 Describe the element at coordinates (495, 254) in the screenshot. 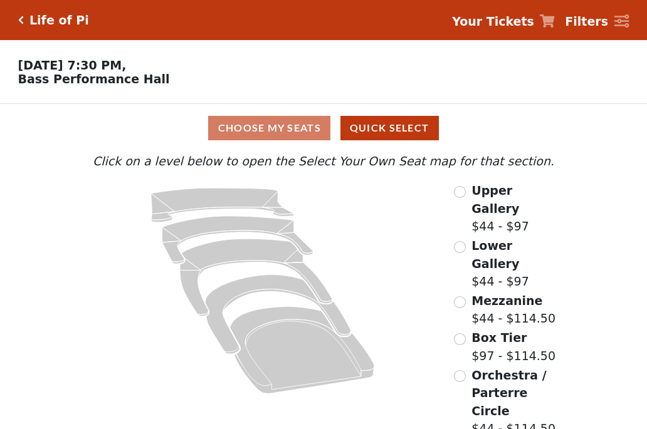

I see `span: Lower Gallery` at that location.